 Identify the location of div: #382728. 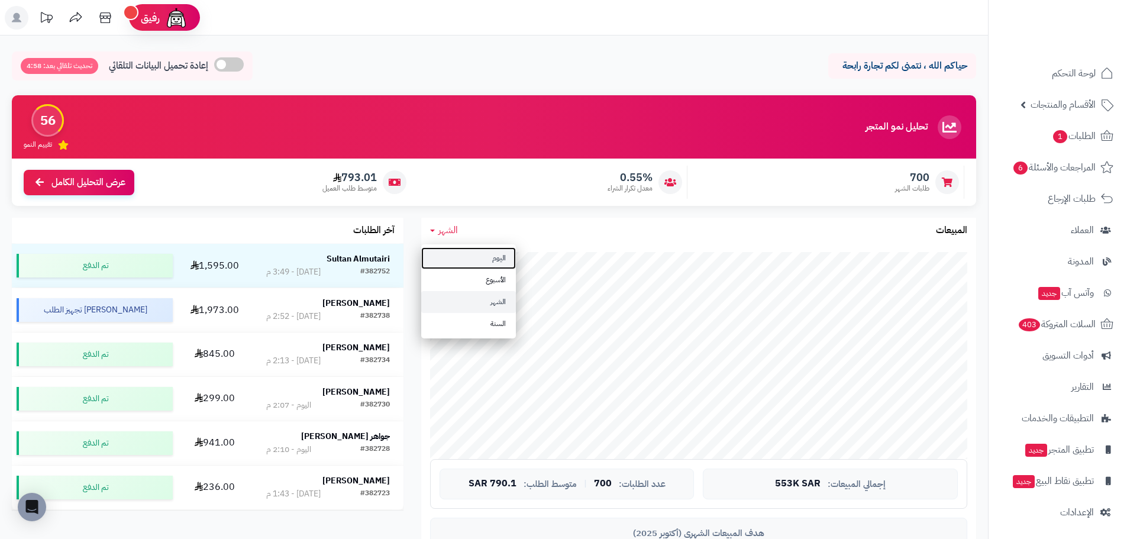
(375, 450).